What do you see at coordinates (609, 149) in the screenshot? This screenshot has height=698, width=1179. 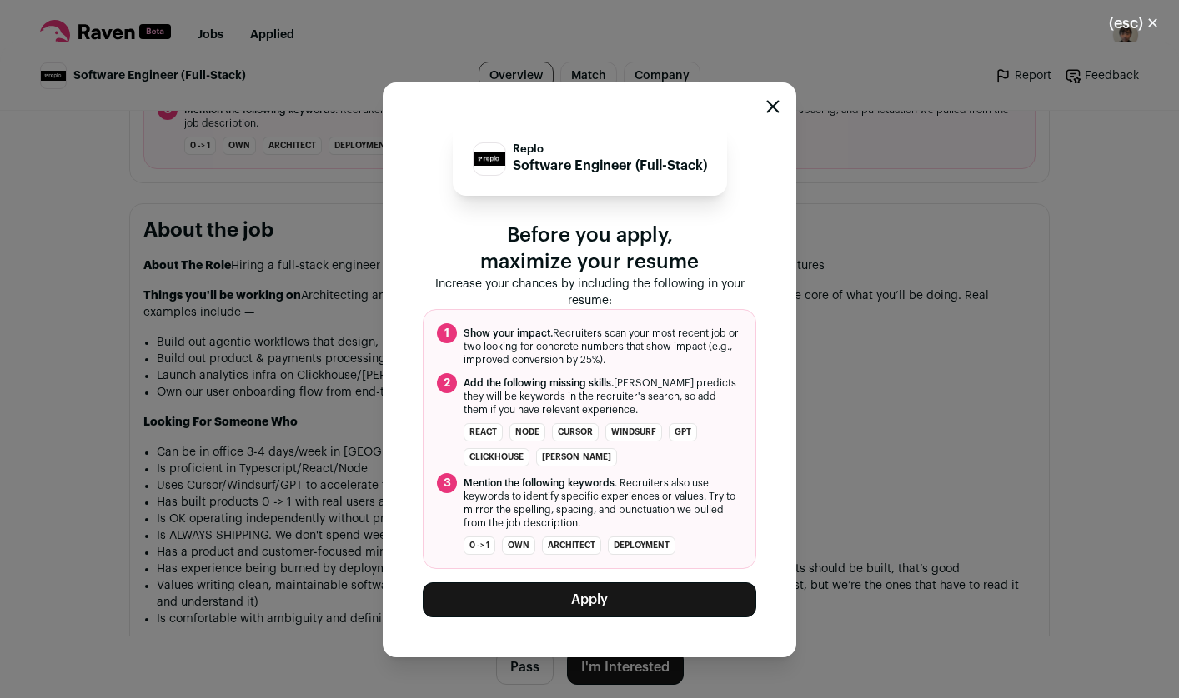 I see `p: Replo` at bounding box center [609, 149].